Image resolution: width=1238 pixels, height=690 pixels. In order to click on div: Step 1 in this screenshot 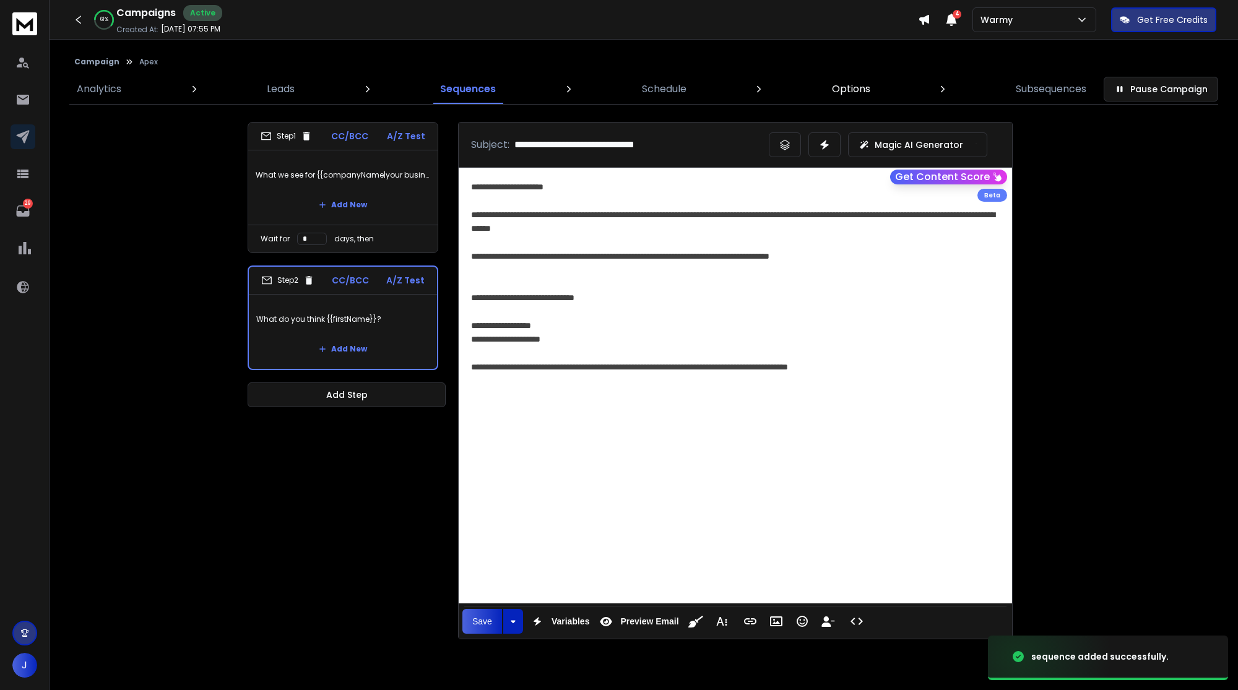, I will do `click(286, 136)`.